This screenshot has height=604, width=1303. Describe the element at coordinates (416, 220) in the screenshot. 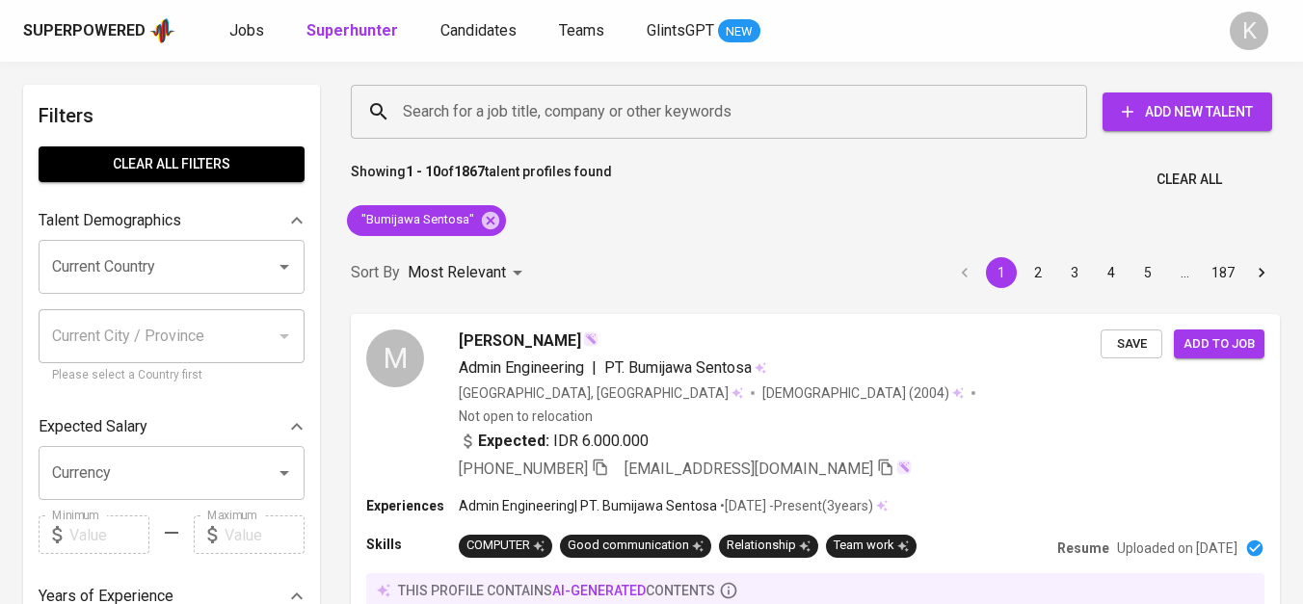

I see `span: "Bumijawa Sentosa"` at that location.